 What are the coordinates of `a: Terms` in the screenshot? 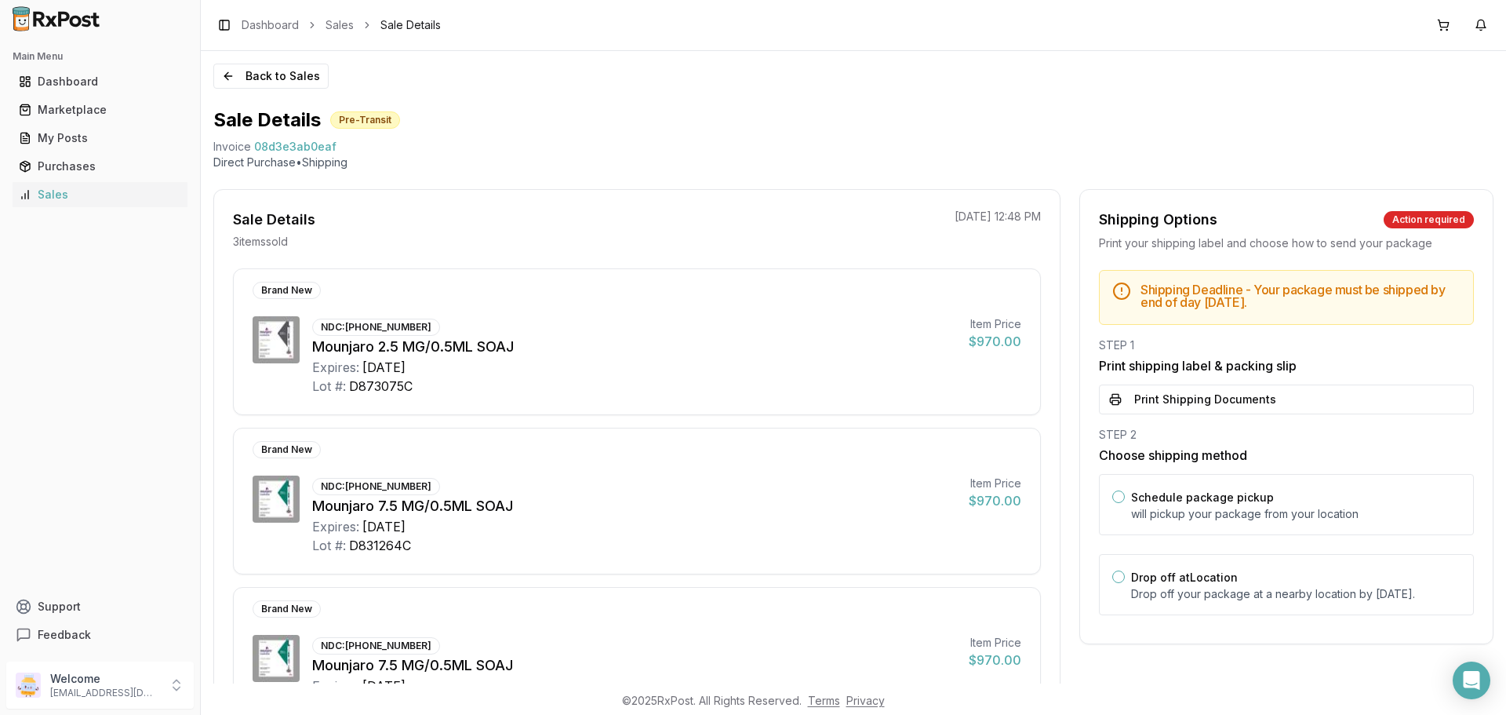 It's located at (824, 700).